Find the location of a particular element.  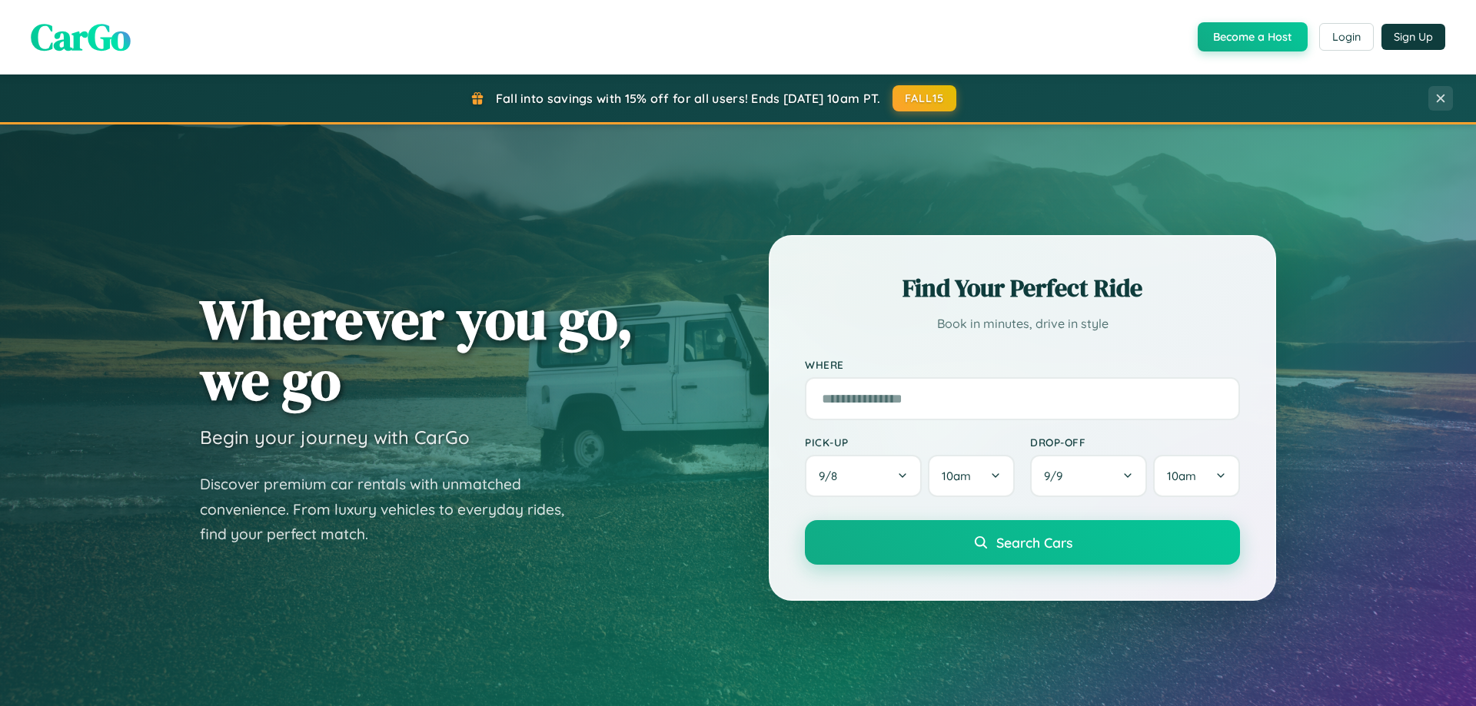

h3: Begin your journey with CarGo is located at coordinates (334, 437).